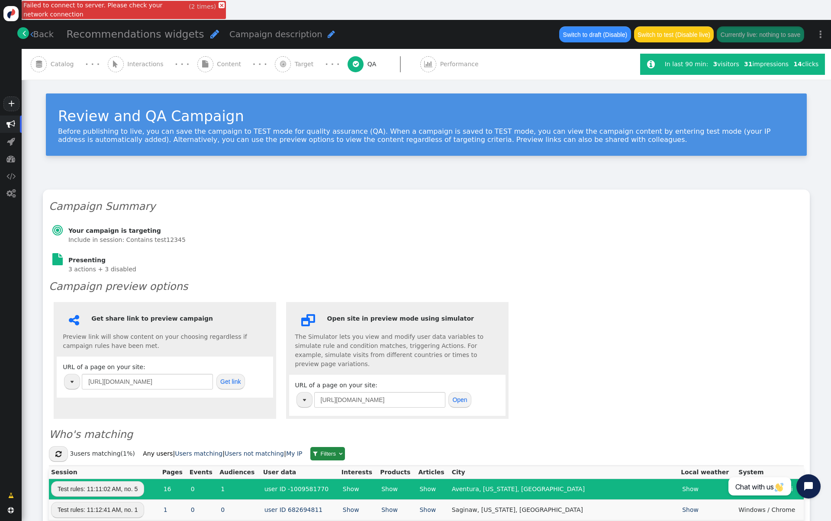  Describe the element at coordinates (202, 6) in the screenshot. I see `span: (2 times)` at that location.